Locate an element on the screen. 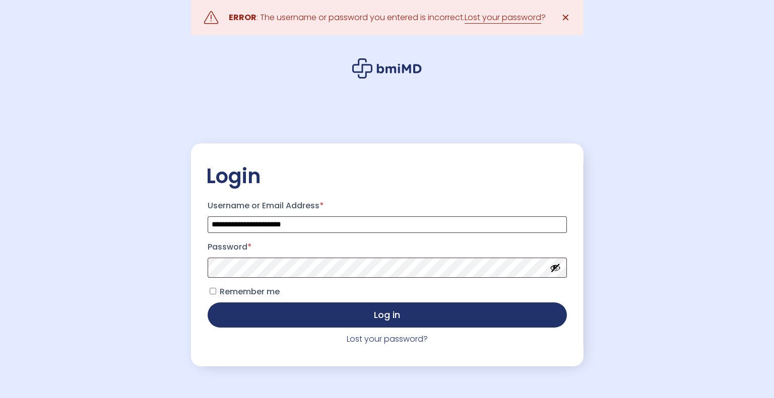 Image resolution: width=774 pixels, height=398 pixels. strong: ERROR is located at coordinates (242, 17).